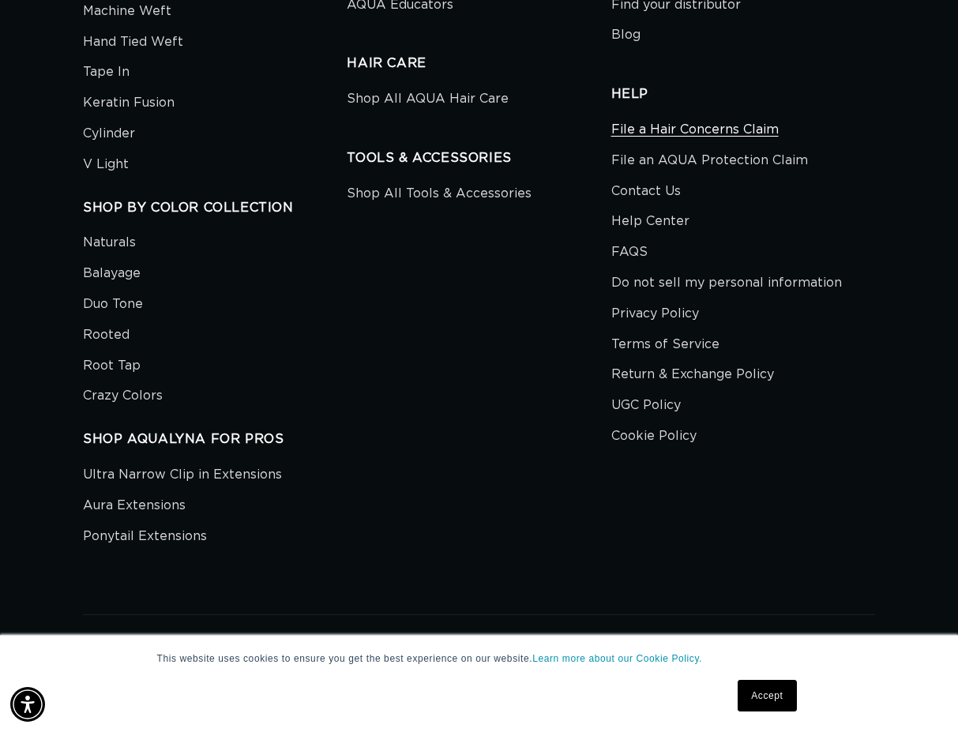 This screenshot has width=958, height=732. Describe the element at coordinates (113, 304) in the screenshot. I see `a: Duo Tone` at that location.